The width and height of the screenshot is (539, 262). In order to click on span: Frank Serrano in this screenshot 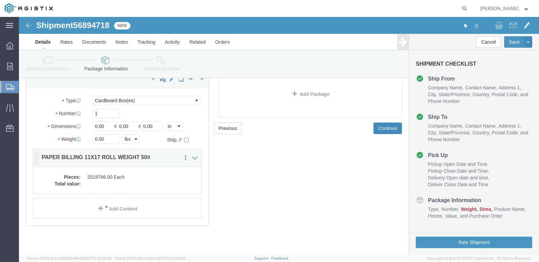, I will do `click(500, 8)`.